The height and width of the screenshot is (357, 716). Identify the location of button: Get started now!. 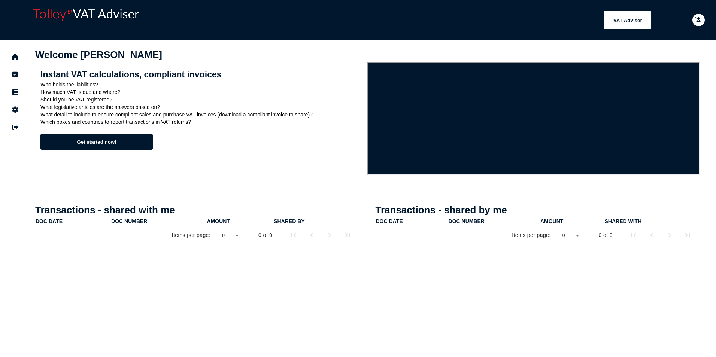
(97, 142).